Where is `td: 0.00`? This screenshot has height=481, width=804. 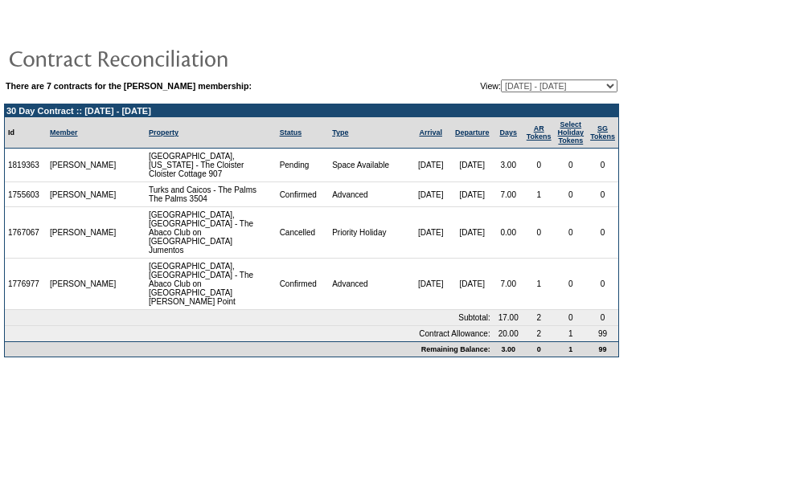
td: 0.00 is located at coordinates (508, 233).